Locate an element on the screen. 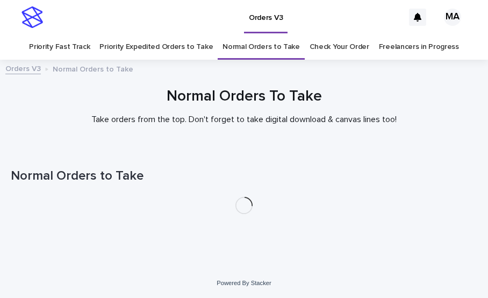 This screenshot has width=488, height=298. a: Check Your Order is located at coordinates (339, 47).